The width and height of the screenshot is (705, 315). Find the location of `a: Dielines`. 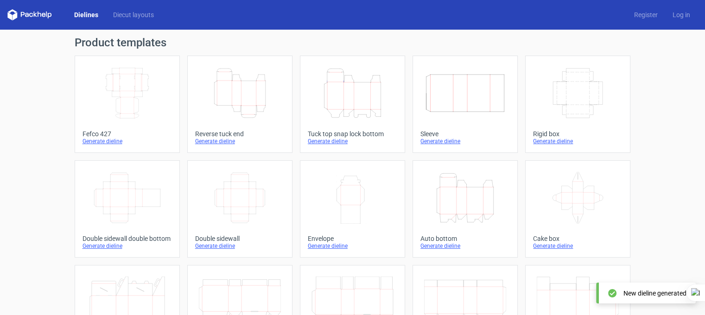

a: Dielines is located at coordinates (86, 15).